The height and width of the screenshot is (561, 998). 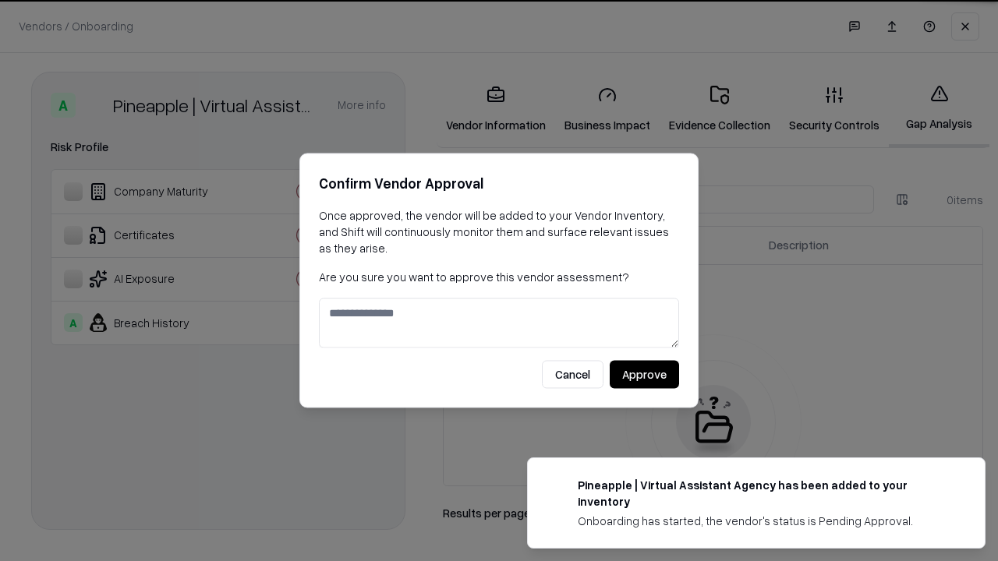 What do you see at coordinates (763, 521) in the screenshot?
I see `div: Onboarding has started, the vendor's status is Pending Approval.` at bounding box center [763, 521].